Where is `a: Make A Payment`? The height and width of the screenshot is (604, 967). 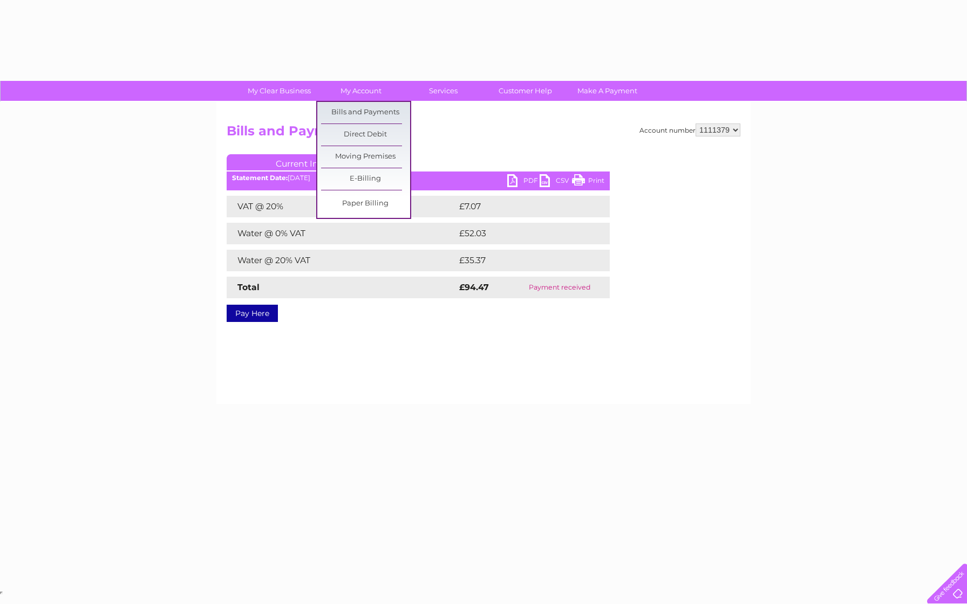 a: Make A Payment is located at coordinates (607, 91).